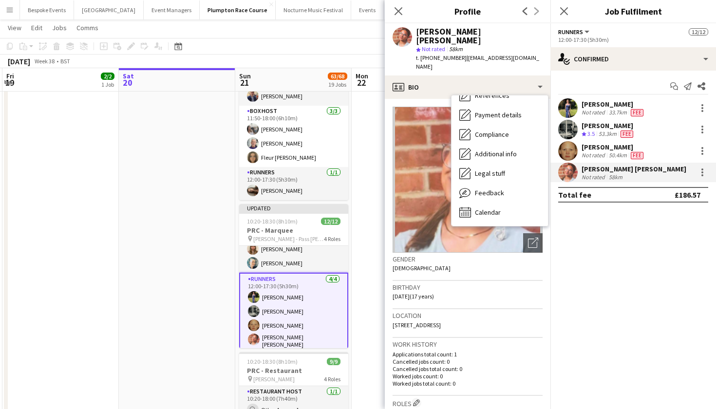  I want to click on div: 33.7km, so click(618, 113).